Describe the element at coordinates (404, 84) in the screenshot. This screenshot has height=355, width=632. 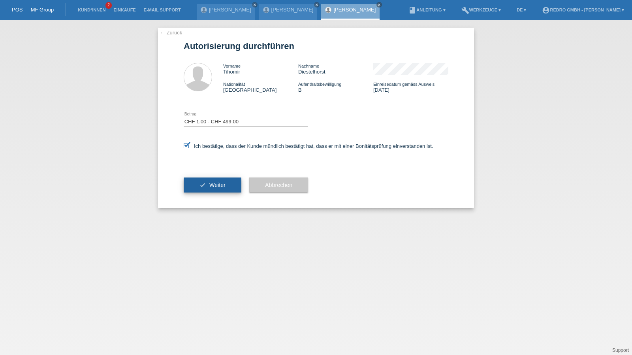
I see `span: Einreisedatum gemäss Ausweis` at that location.